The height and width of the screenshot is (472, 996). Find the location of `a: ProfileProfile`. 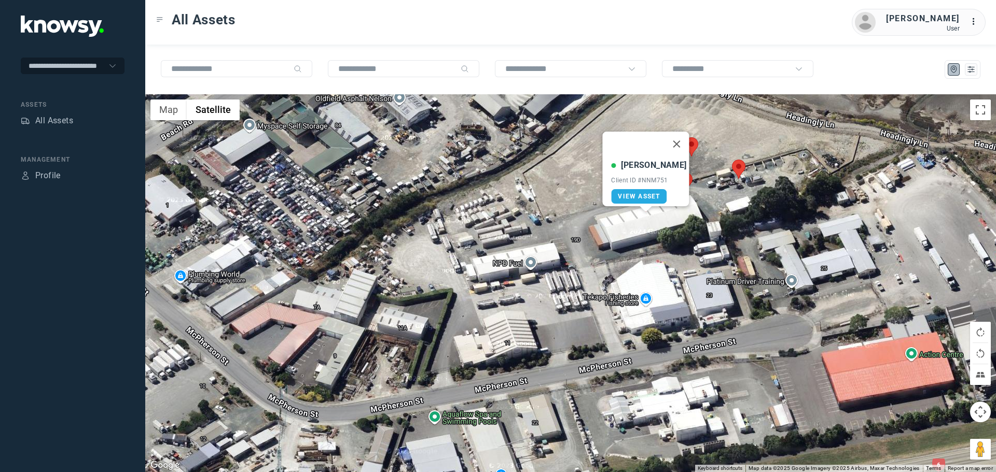

a: ProfileProfile is located at coordinates (40, 176).